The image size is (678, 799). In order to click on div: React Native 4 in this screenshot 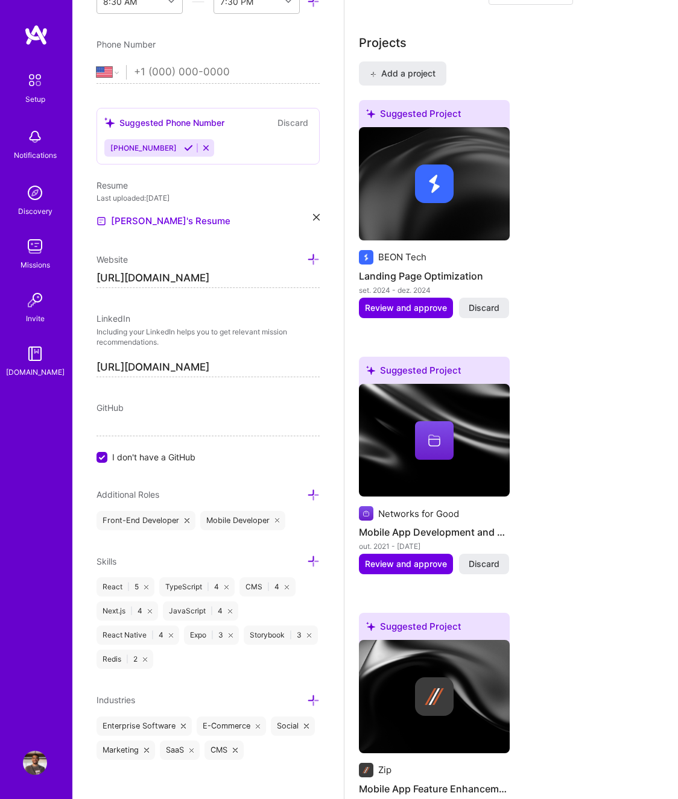, I will do `click(137, 635)`.